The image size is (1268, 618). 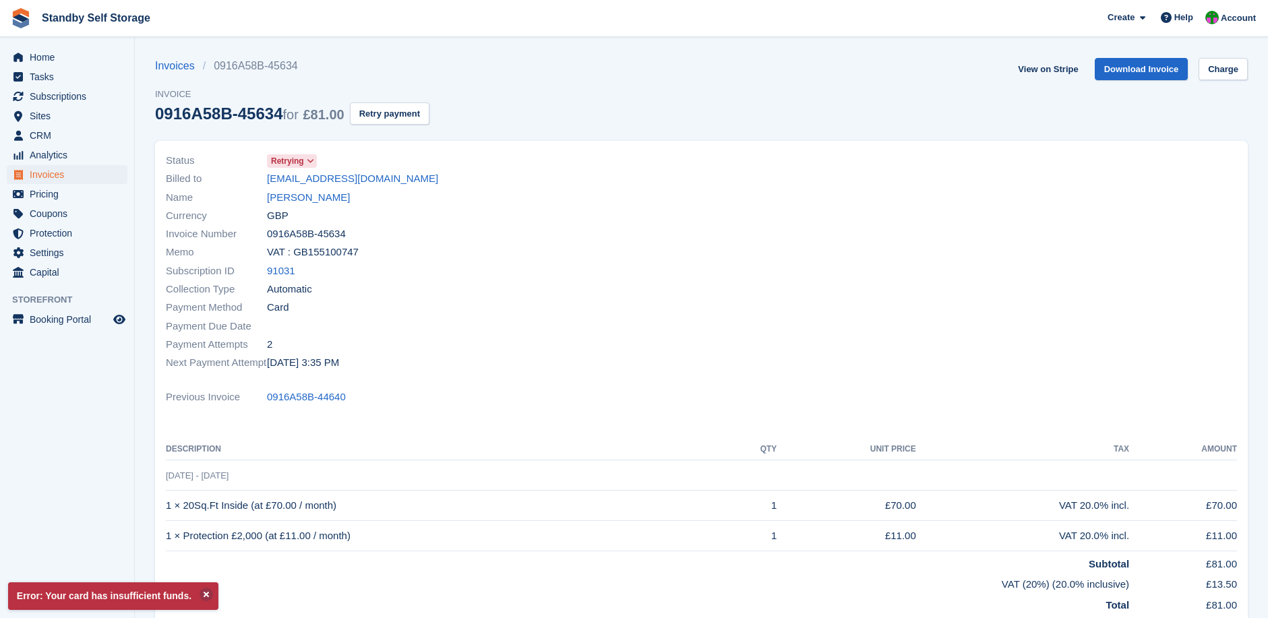 I want to click on span: Coupons, so click(x=70, y=214).